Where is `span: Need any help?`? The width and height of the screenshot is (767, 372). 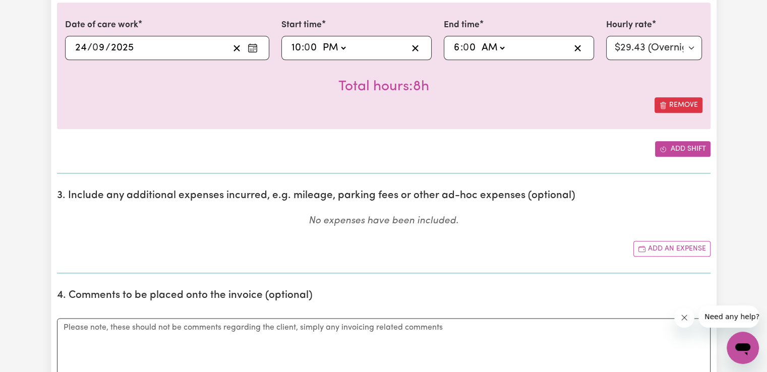
span: Need any help? is located at coordinates (33, 11).